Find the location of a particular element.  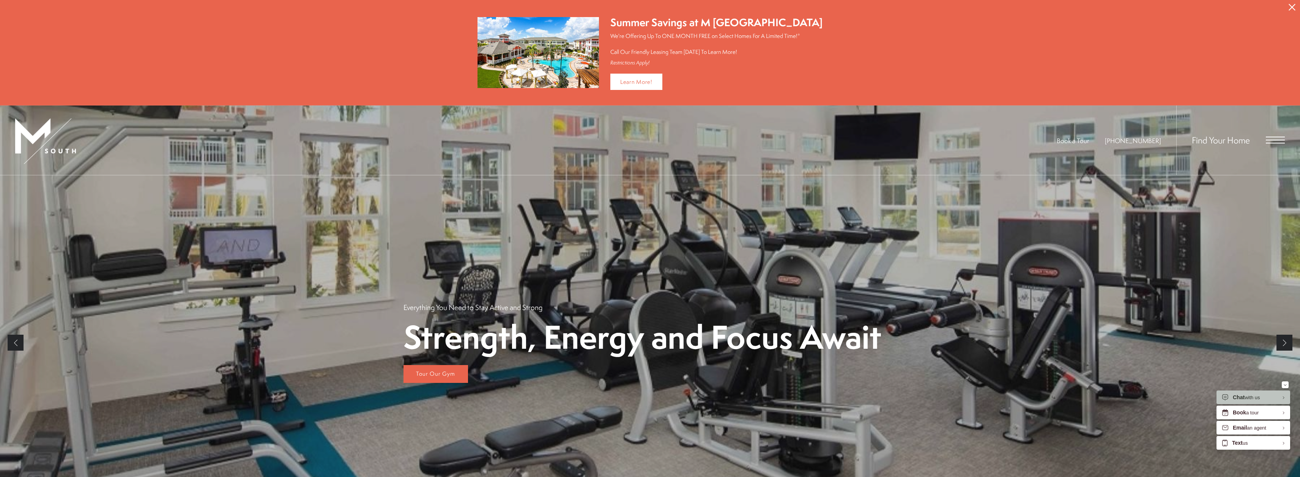

span: Tour Our Gym is located at coordinates (436, 374).